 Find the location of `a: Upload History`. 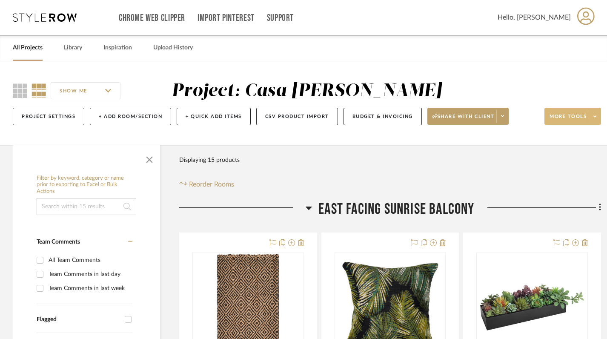

a: Upload History is located at coordinates (173, 48).